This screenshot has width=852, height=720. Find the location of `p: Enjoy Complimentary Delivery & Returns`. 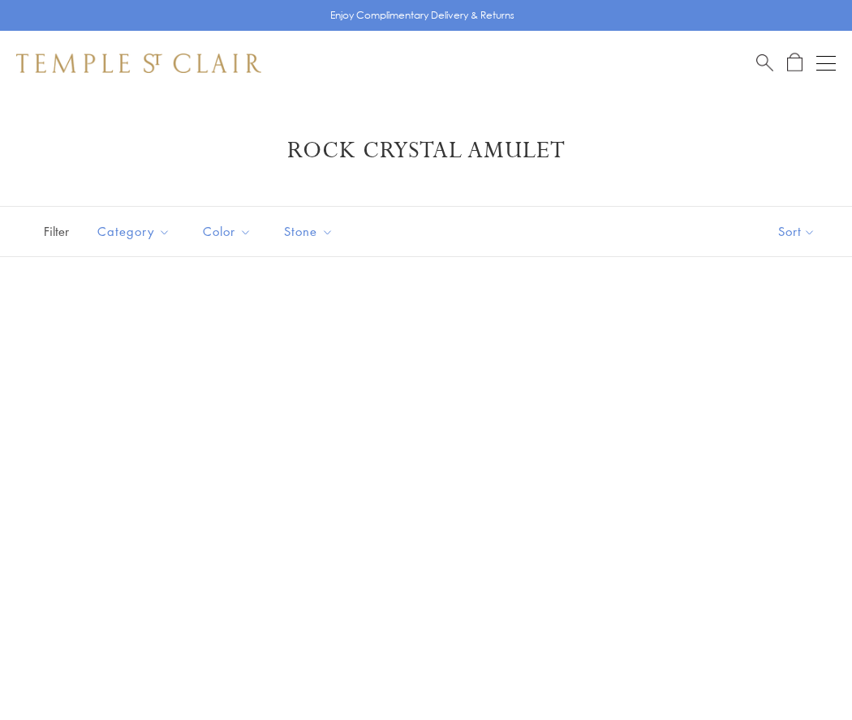

p: Enjoy Complimentary Delivery & Returns is located at coordinates (422, 15).